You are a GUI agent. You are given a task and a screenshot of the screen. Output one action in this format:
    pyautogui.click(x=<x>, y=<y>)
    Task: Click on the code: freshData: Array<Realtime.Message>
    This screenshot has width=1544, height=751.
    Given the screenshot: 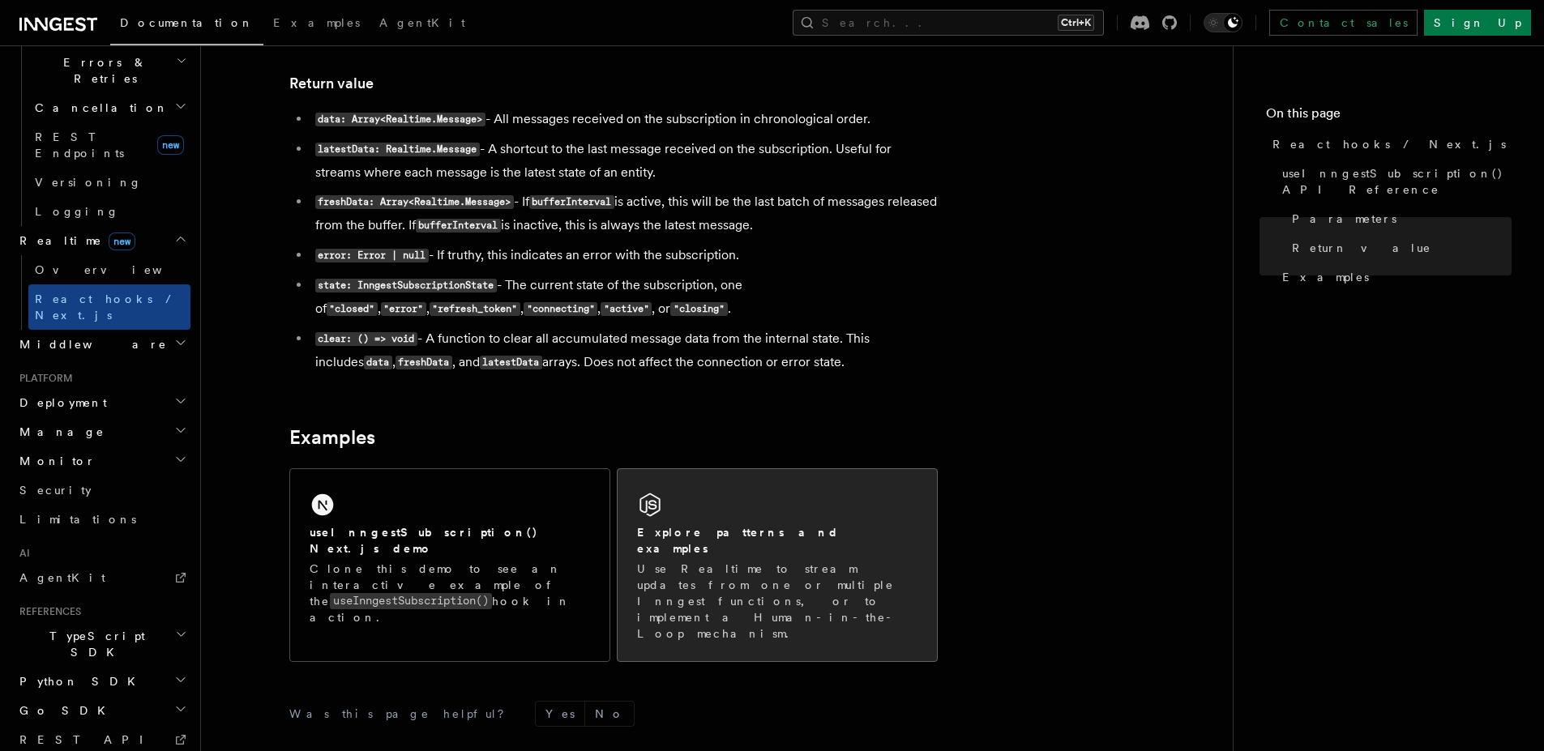 What is the action you would take?
    pyautogui.click(x=414, y=202)
    